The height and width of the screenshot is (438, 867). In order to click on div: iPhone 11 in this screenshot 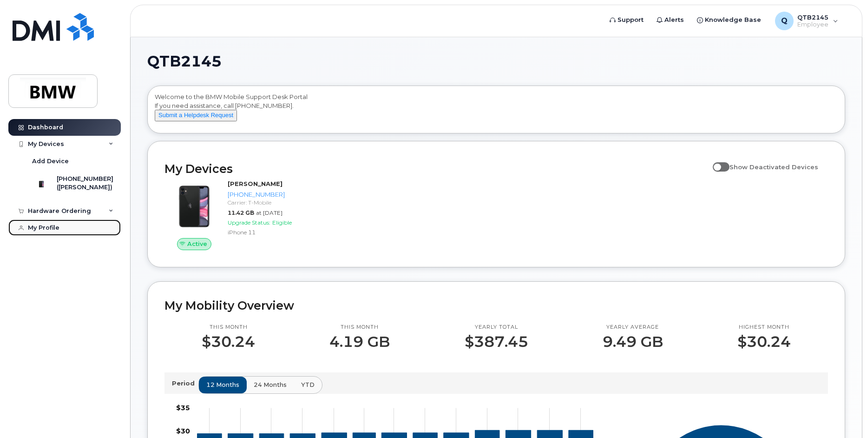, I will do `click(273, 232)`.